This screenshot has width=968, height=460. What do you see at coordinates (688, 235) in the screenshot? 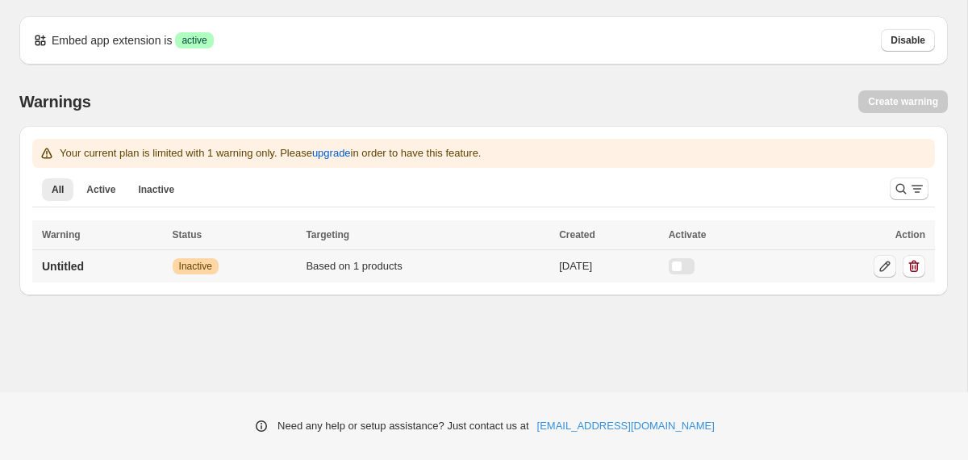
I see `span: Activate` at bounding box center [688, 235].